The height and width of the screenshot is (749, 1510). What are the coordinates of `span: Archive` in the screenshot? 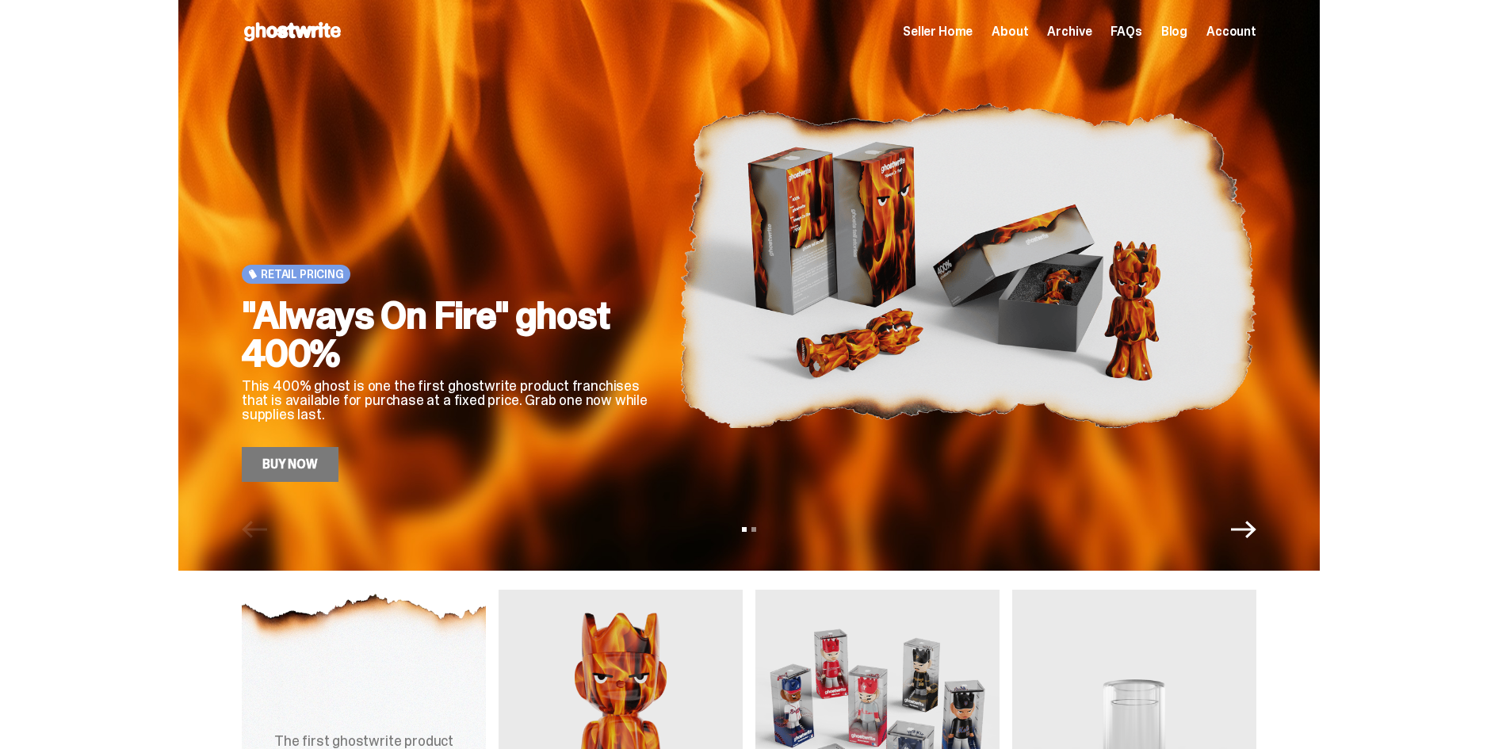 It's located at (1069, 32).